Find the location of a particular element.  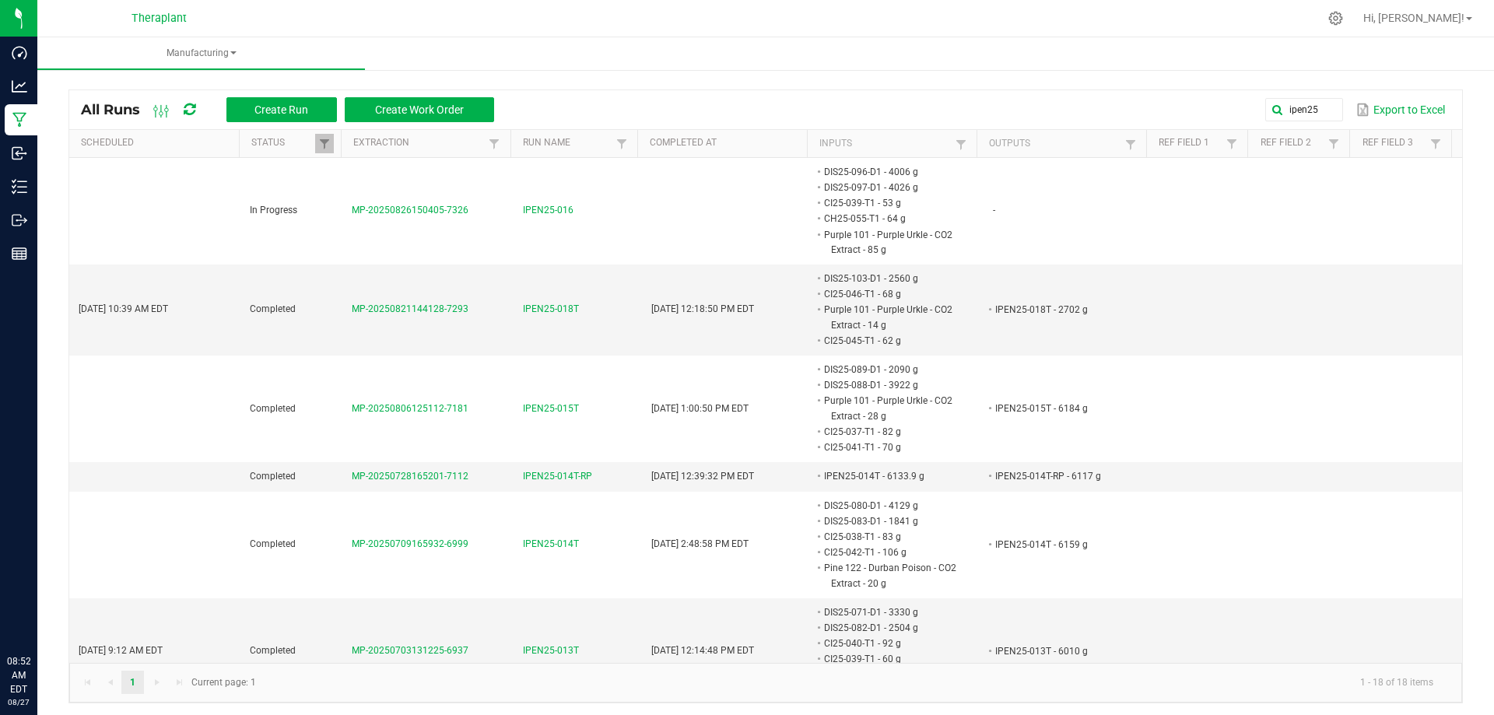

span: MP-20250728165201-7112 is located at coordinates (410, 476).